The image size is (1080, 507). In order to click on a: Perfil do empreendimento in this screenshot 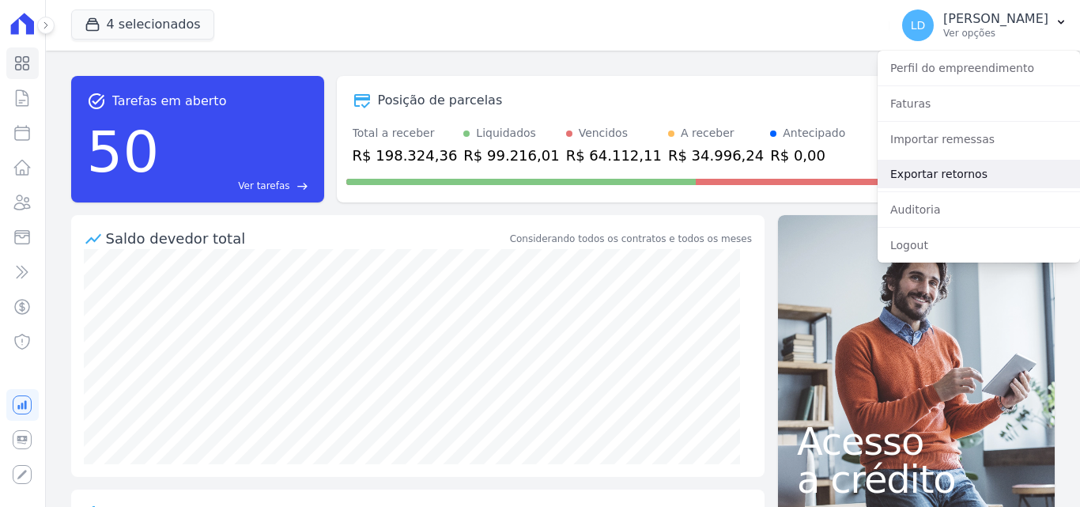, I will do `click(979, 68)`.